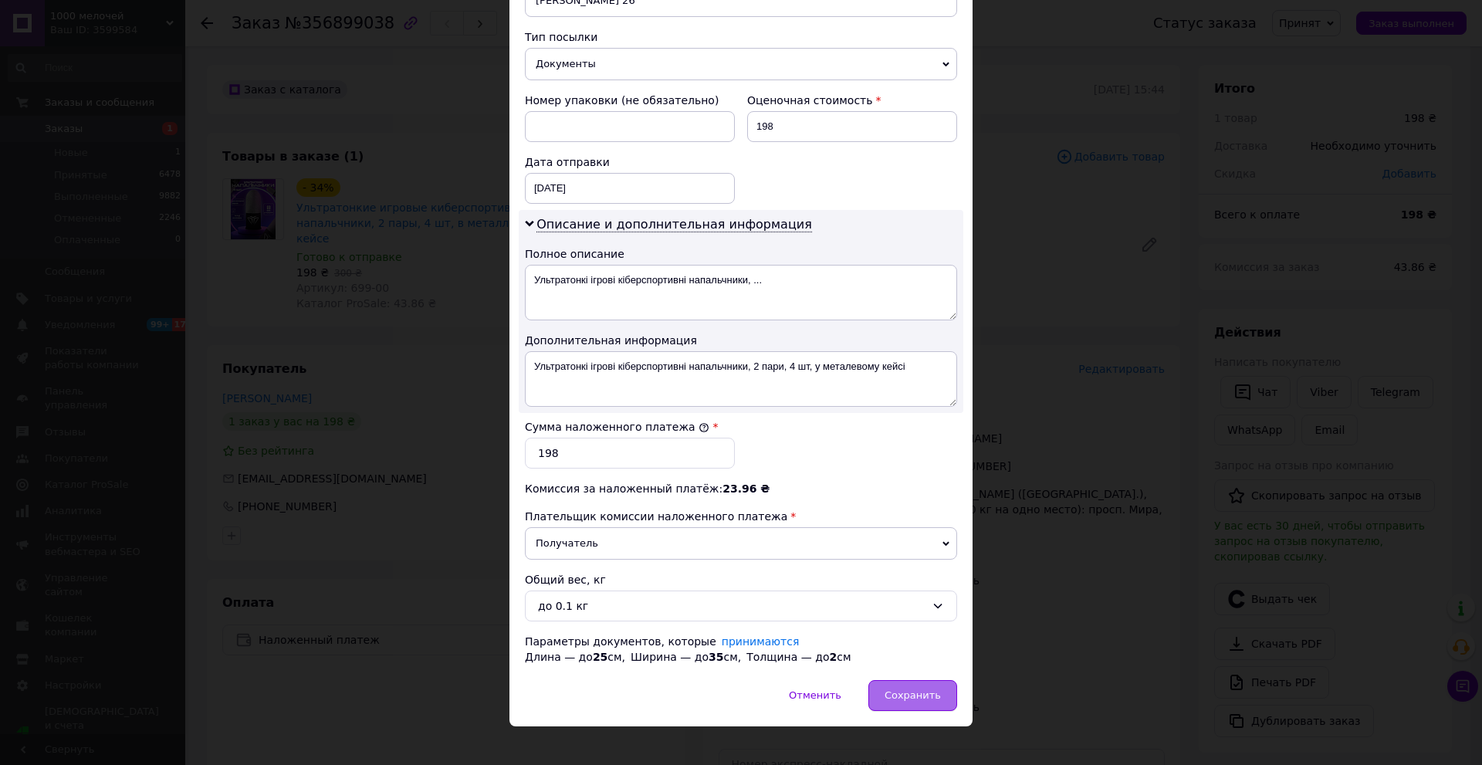 This screenshot has height=765, width=1482. Describe the element at coordinates (741, 580) in the screenshot. I see `div: Общий вес, кг` at that location.